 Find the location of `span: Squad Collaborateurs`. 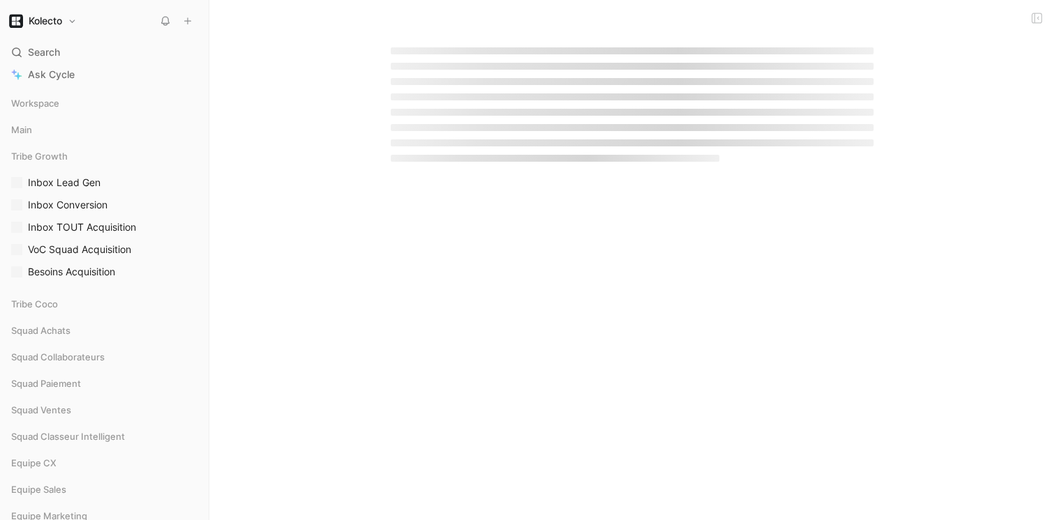

span: Squad Collaborateurs is located at coordinates (58, 357).